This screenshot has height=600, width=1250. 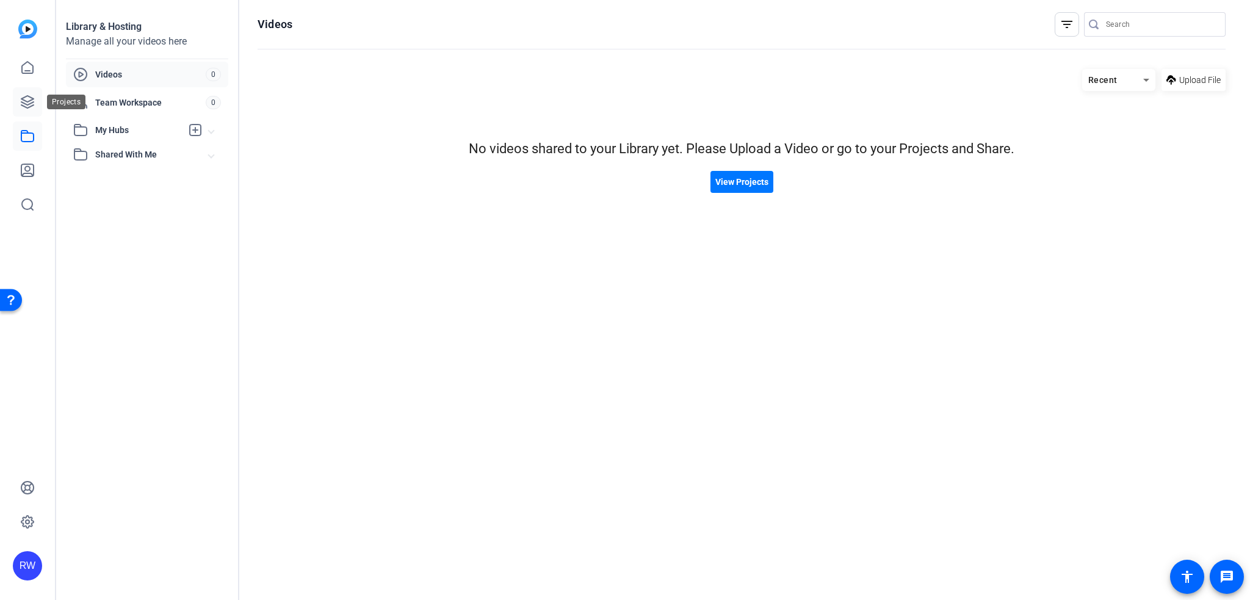 What do you see at coordinates (1200, 80) in the screenshot?
I see `span: Upload File` at bounding box center [1200, 80].